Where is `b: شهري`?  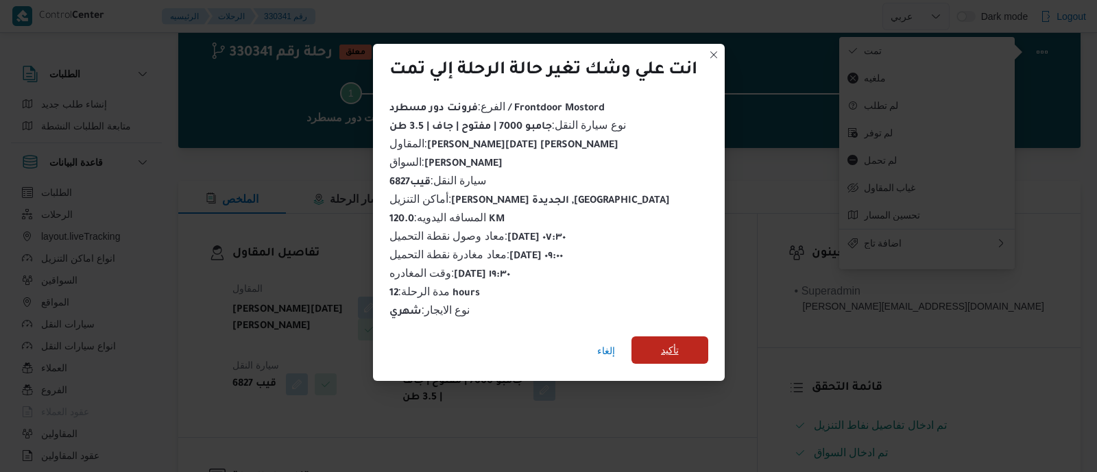 b: شهري is located at coordinates (405, 313).